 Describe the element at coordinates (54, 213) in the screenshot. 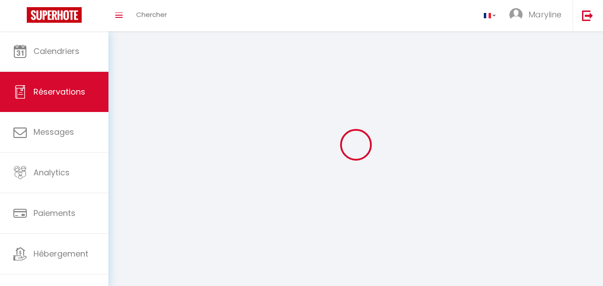

I see `span: Paiements` at that location.